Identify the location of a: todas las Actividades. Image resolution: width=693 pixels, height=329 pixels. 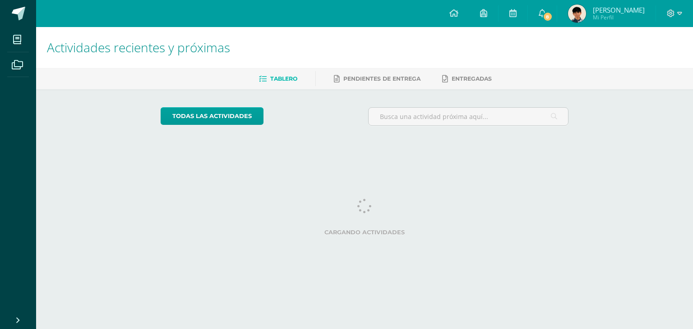
(212, 116).